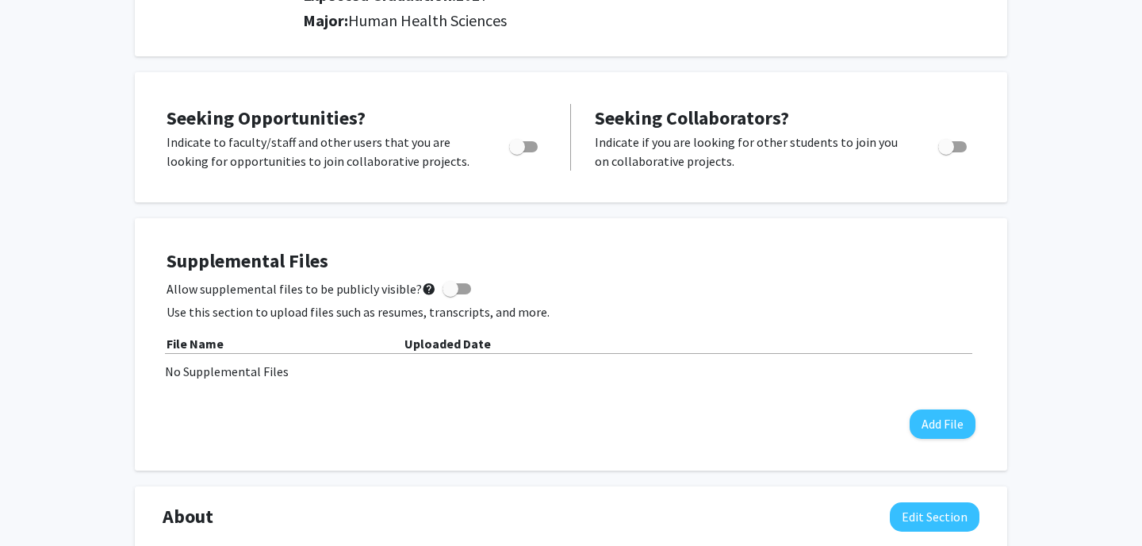 The height and width of the screenshot is (546, 1142). I want to click on p: Indicate if you are looking for other students to join you on collaborative projects., so click(751, 152).